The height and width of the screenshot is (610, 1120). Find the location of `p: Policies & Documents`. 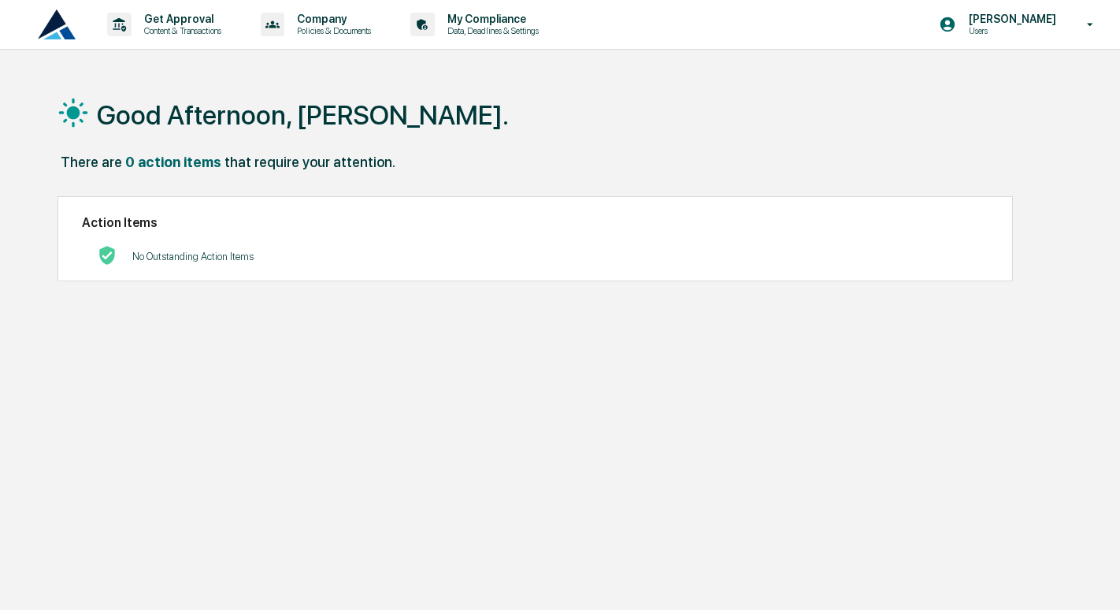

p: Policies & Documents is located at coordinates (332, 31).